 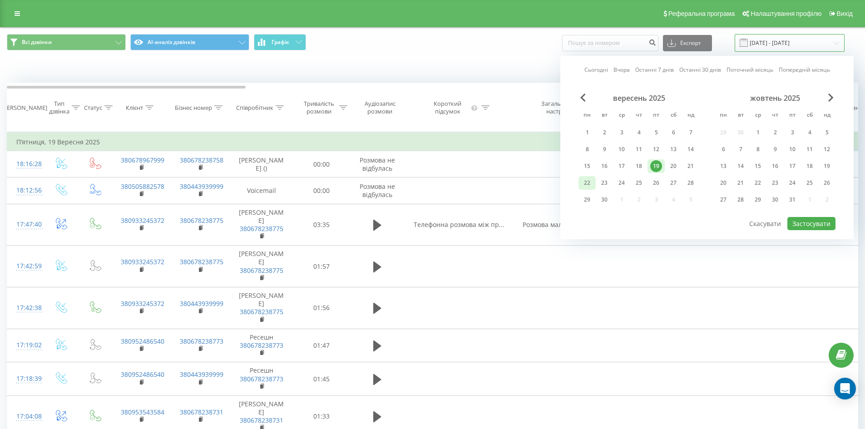 I want to click on div: 17:04:08, so click(x=25, y=417).